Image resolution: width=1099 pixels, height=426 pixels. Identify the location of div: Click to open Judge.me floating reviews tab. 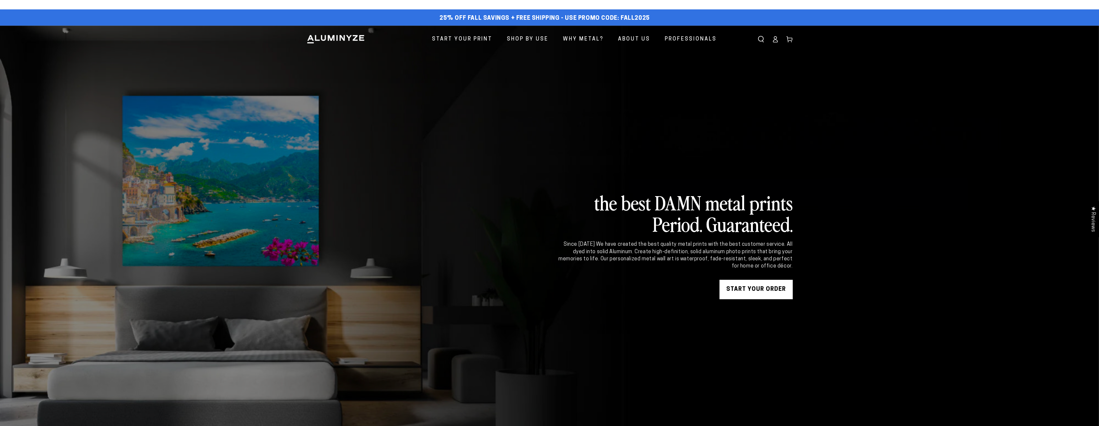
(1093, 219).